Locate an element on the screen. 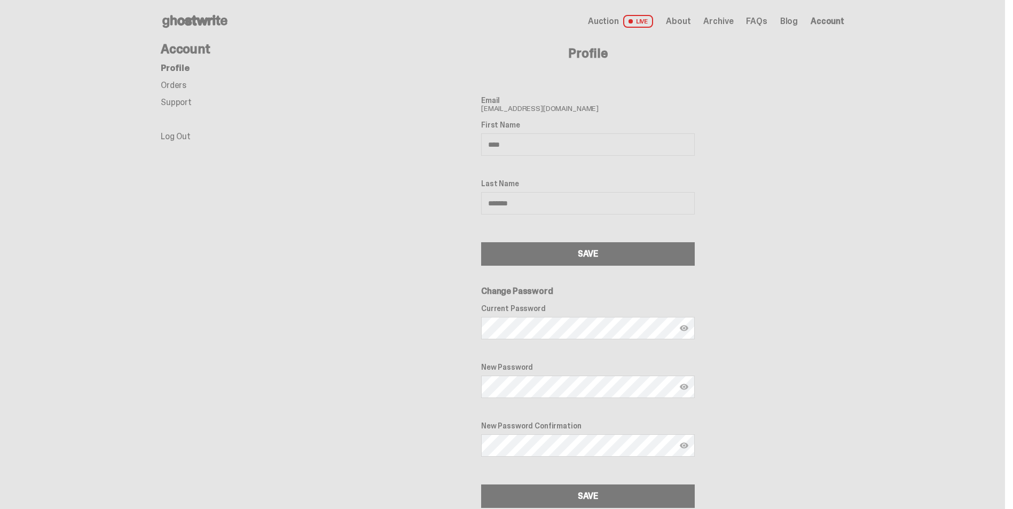  h4: Account is located at coordinates (246, 49).